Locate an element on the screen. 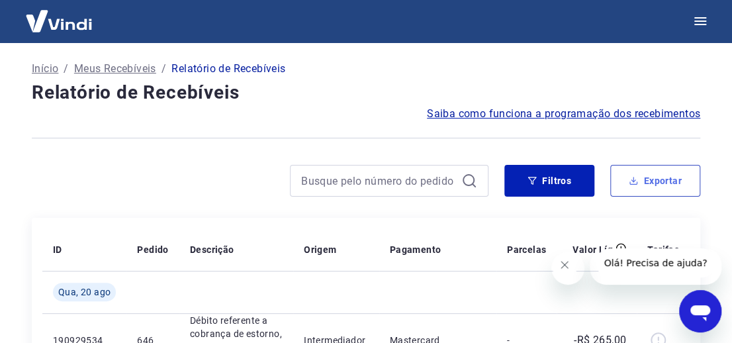 Image resolution: width=732 pixels, height=343 pixels. p: Meus Recebíveis is located at coordinates (115, 69).